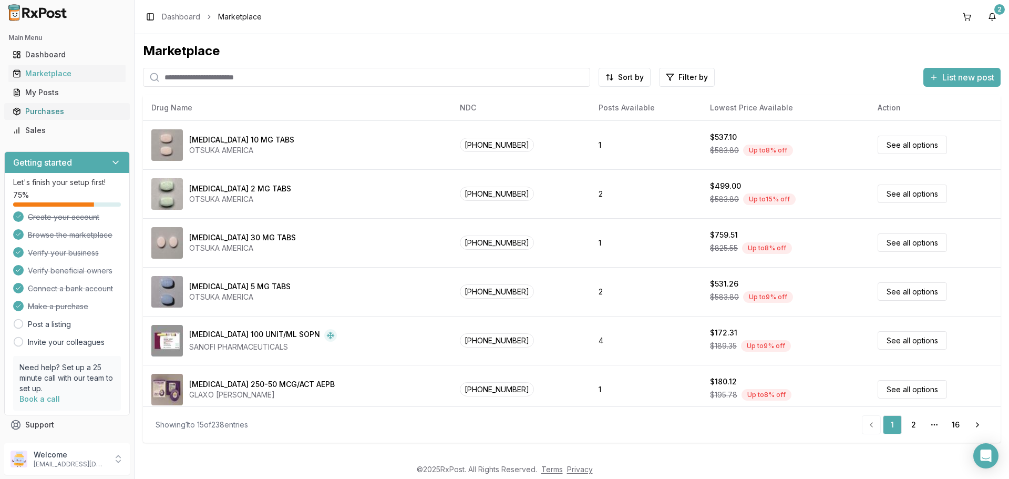 Image resolution: width=1009 pixels, height=479 pixels. I want to click on a: Invite your colleagues, so click(66, 342).